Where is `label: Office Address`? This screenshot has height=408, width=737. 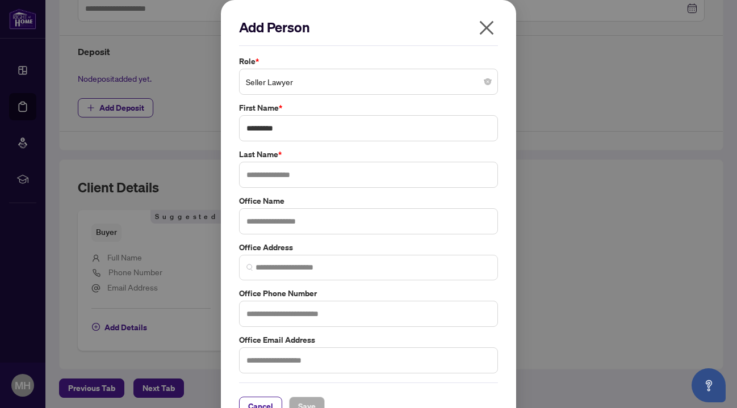
label: Office Address is located at coordinates (369, 248).